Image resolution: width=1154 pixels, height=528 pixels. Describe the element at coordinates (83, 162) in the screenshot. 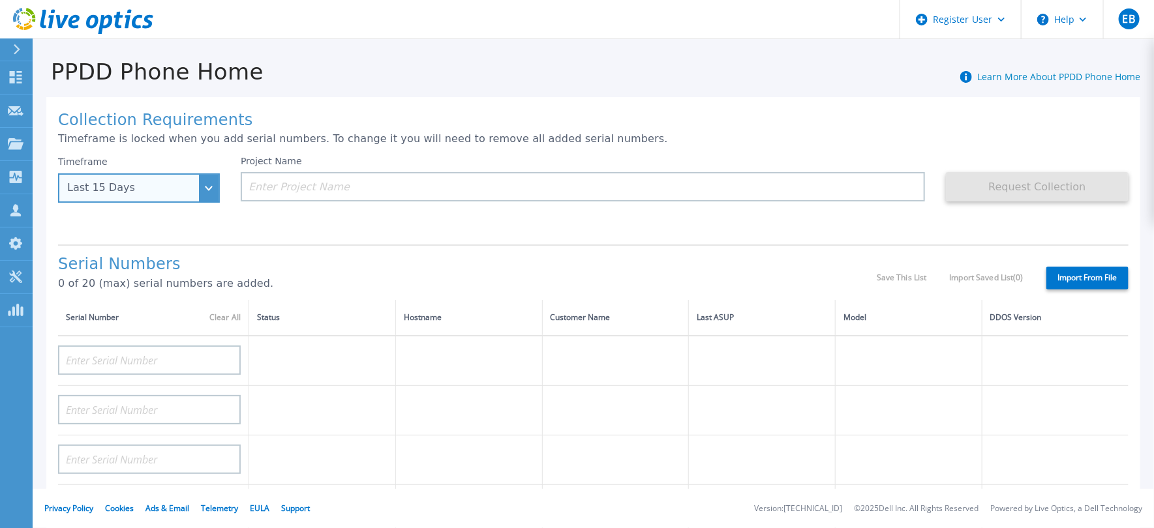

I see `label: Timeframe` at that location.